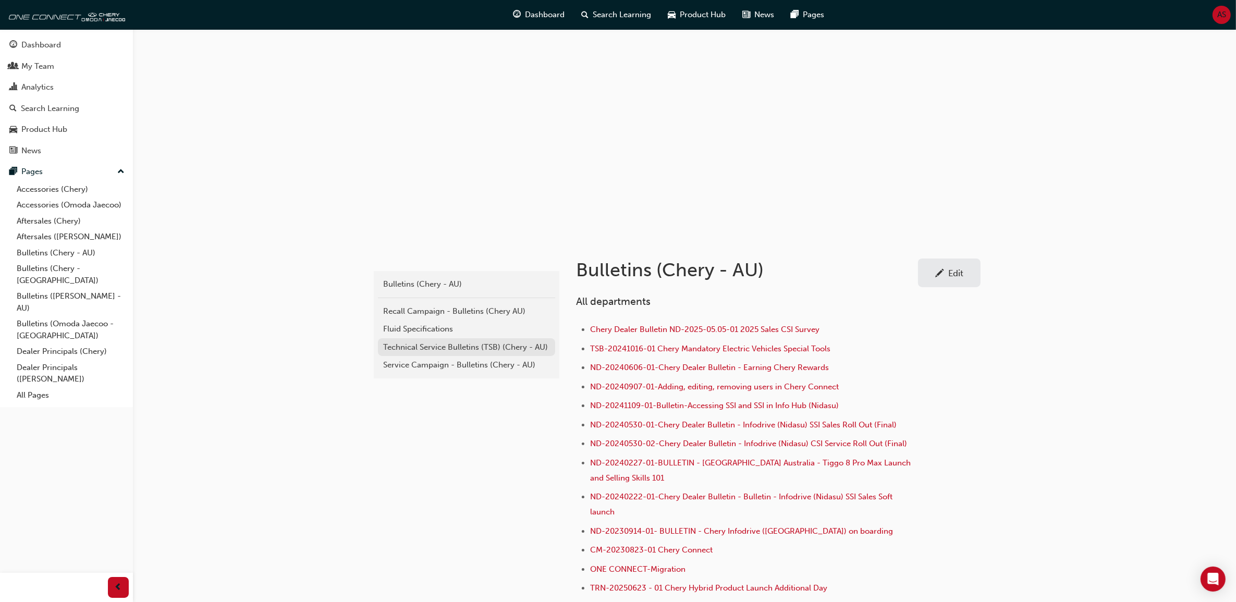 The image size is (1236, 602). Describe the element at coordinates (758, 15) in the screenshot. I see `a: news-iconNews` at that location.